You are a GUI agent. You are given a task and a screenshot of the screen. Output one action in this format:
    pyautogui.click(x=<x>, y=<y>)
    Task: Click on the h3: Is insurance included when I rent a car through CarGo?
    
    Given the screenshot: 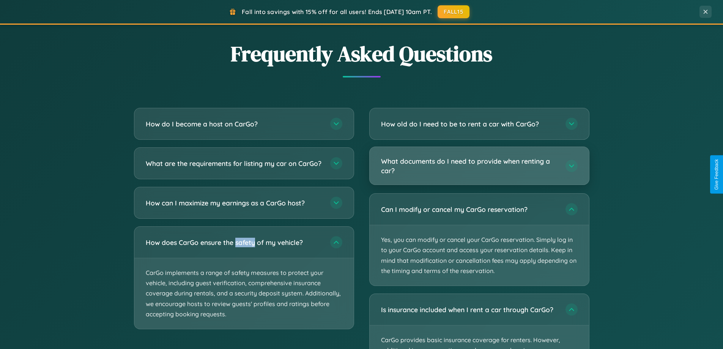 What is the action you would take?
    pyautogui.click(x=470, y=309)
    